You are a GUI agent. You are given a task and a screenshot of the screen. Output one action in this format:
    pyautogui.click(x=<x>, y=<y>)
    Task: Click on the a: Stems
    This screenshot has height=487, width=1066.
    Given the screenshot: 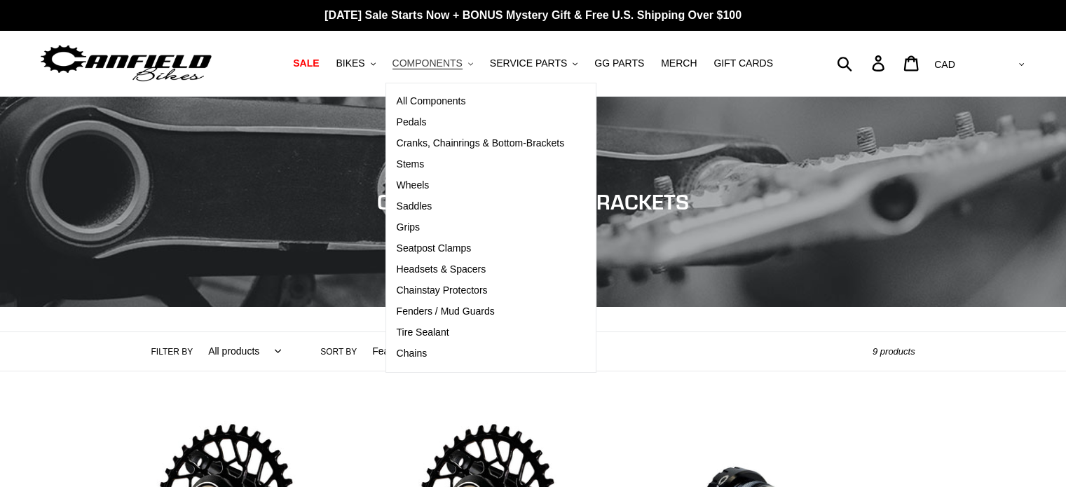 What is the action you would take?
    pyautogui.click(x=481, y=165)
    